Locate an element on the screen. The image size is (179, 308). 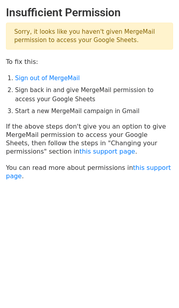
p: You can read more about permissions in . is located at coordinates (90, 172).